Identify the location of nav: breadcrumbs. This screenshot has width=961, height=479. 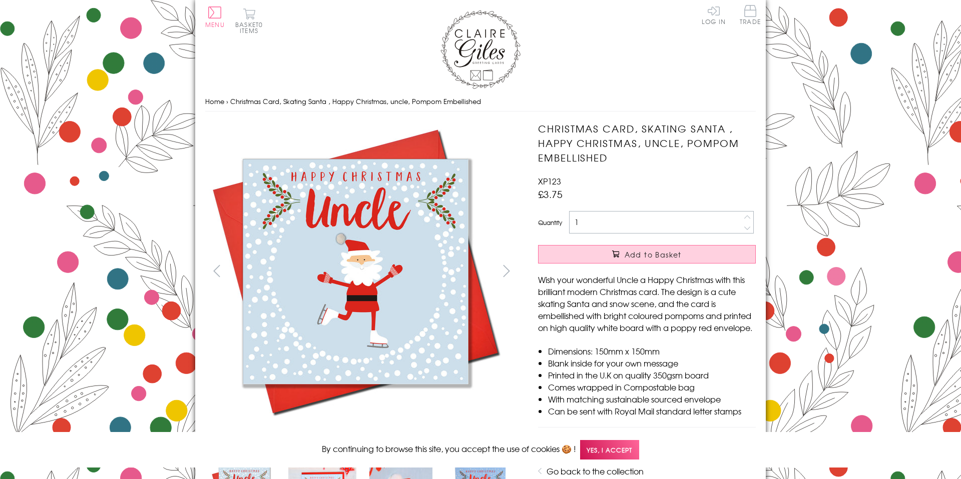
(480, 102).